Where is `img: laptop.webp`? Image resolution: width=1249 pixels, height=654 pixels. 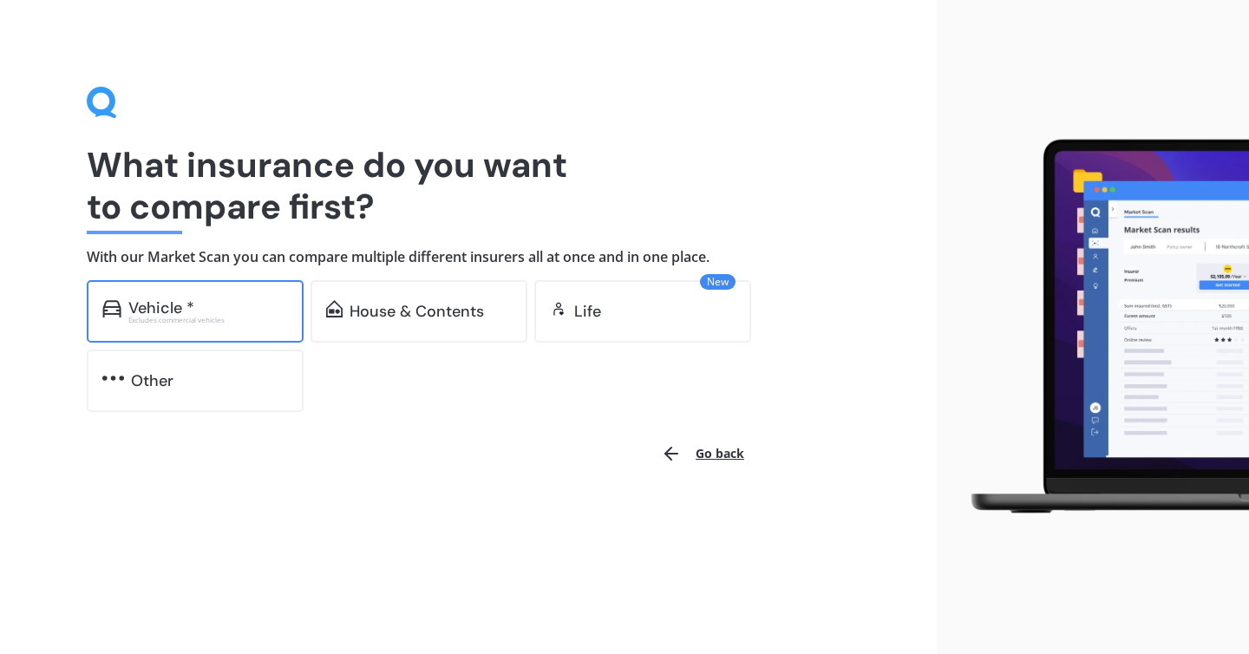 img: laptop.webp is located at coordinates (1100, 327).